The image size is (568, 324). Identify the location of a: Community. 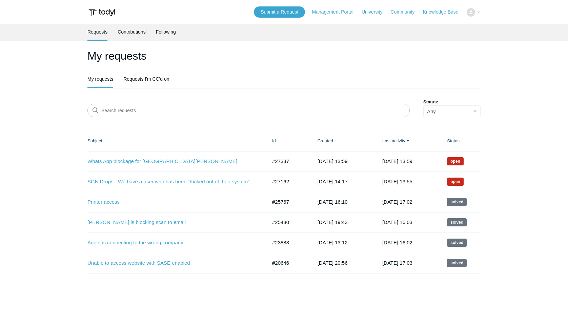
(406, 12).